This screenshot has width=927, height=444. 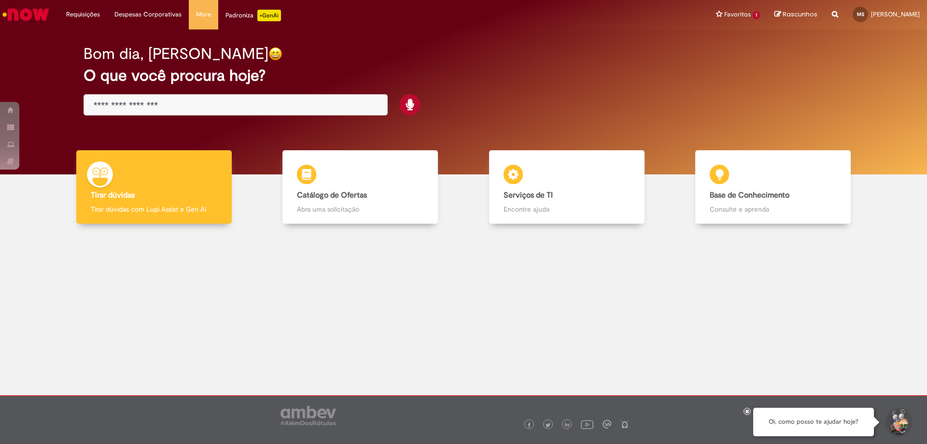 What do you see at coordinates (308, 415) in the screenshot?
I see `img: logo_footer_ambev_rotulo_gray.png` at bounding box center [308, 415].